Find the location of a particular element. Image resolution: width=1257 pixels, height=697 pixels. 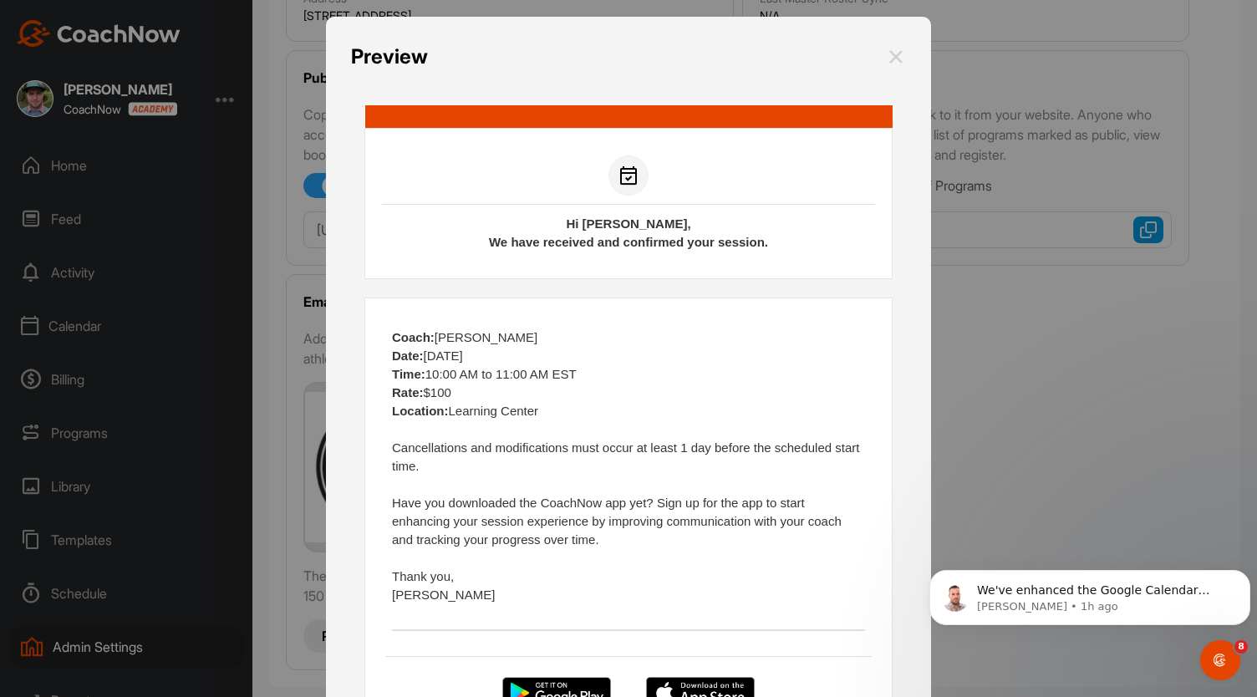

strong: Rate: is located at coordinates (408, 392).